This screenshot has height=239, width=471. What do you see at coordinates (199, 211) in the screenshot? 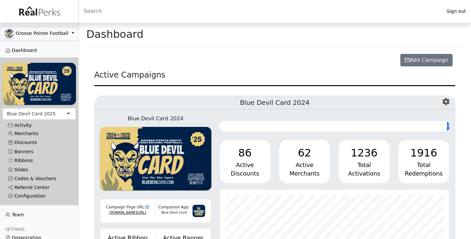
I see `img: 3g6IGvkLNUf97zVHvl5PqY3f2myTnJRpqDk2mpnC.png` at bounding box center [199, 211].